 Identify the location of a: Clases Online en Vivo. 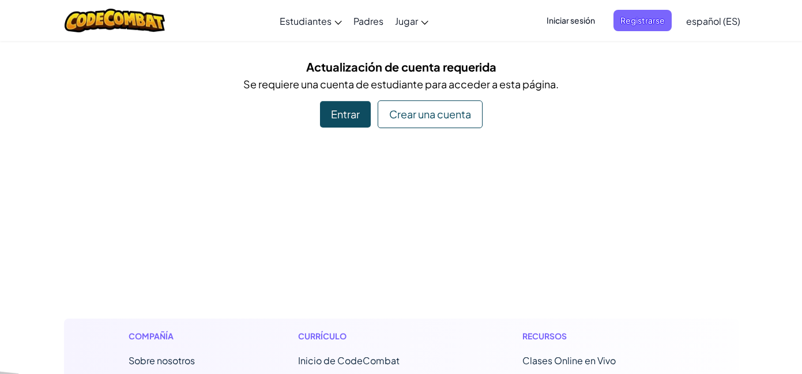
(569, 360).